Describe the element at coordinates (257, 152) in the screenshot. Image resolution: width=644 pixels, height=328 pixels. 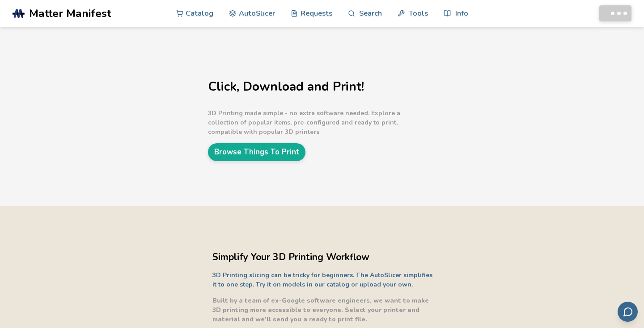
I see `a: Browse Things To Print` at that location.